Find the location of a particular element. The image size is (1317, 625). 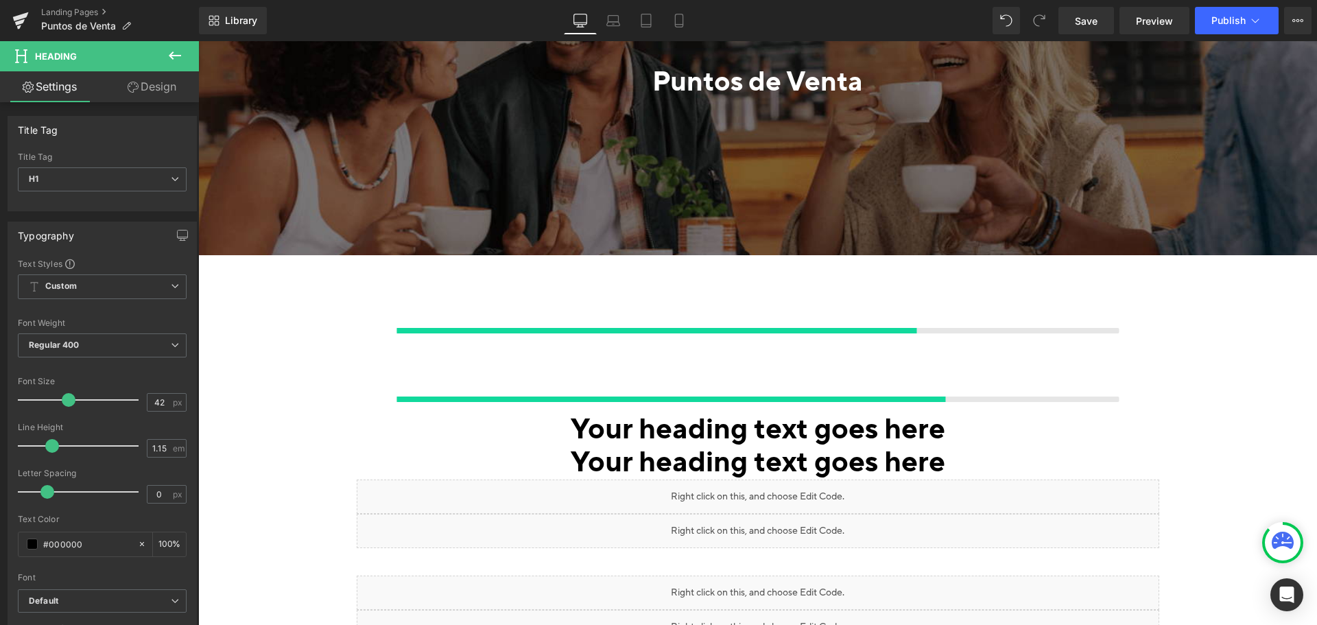

b: Regular 400 is located at coordinates (54, 344).